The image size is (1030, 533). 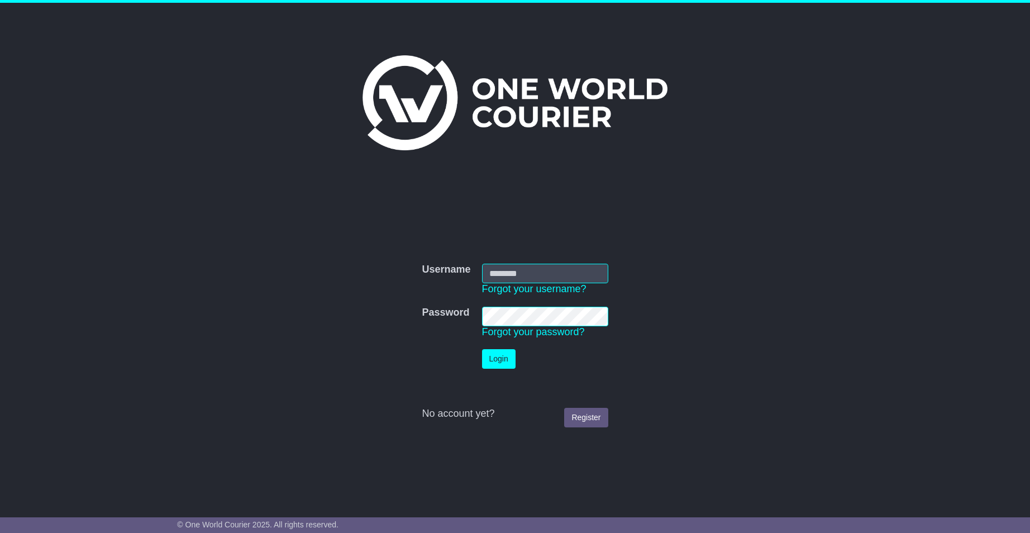 What do you see at coordinates (586, 417) in the screenshot?
I see `a: Register` at bounding box center [586, 417].